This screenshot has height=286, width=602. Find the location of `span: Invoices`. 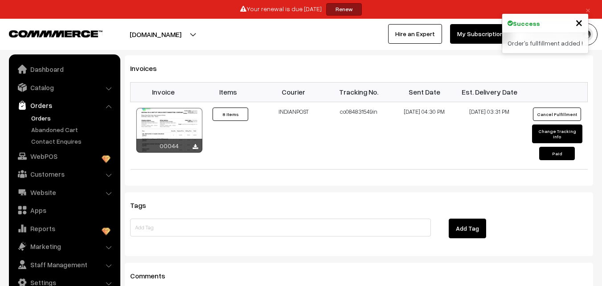

span: Invoices is located at coordinates (149, 68).